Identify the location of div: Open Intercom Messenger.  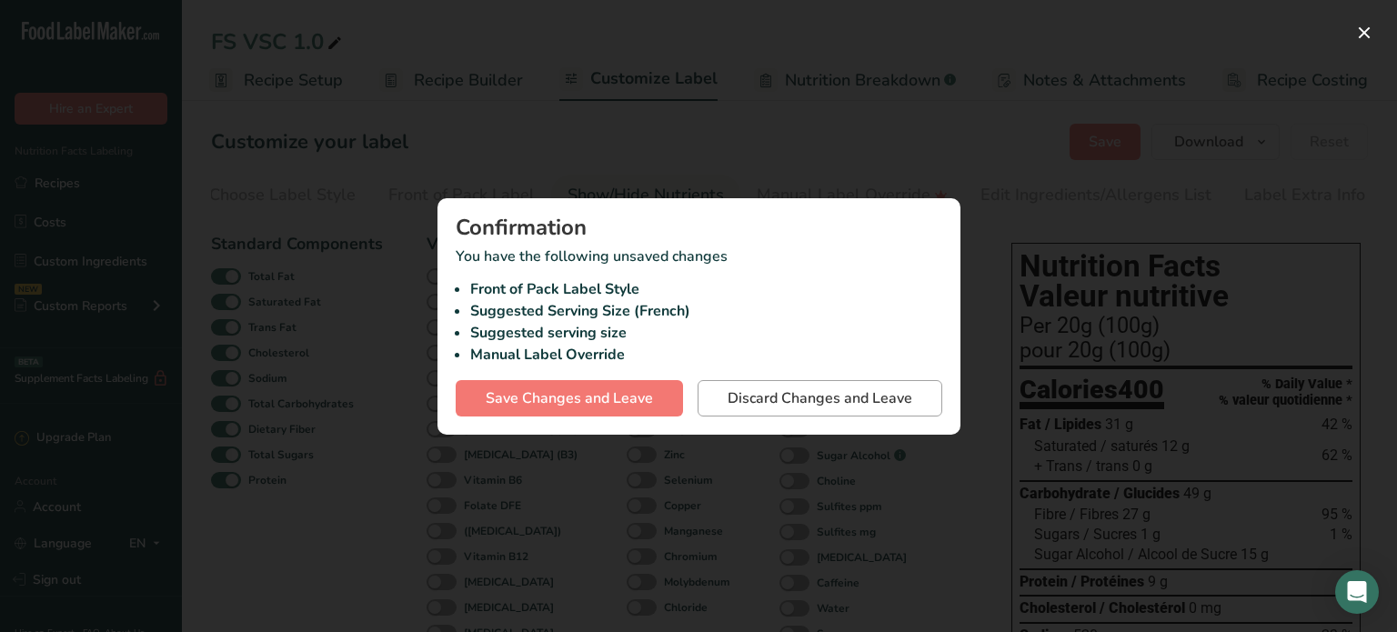
(1357, 592).